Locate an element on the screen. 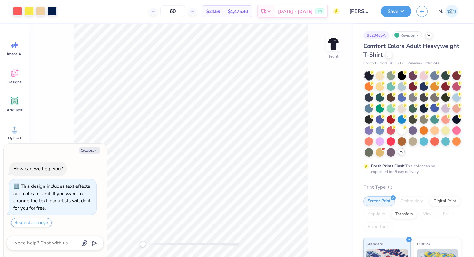 The image size is (474, 257). span: Puff Ink is located at coordinates (424, 244).